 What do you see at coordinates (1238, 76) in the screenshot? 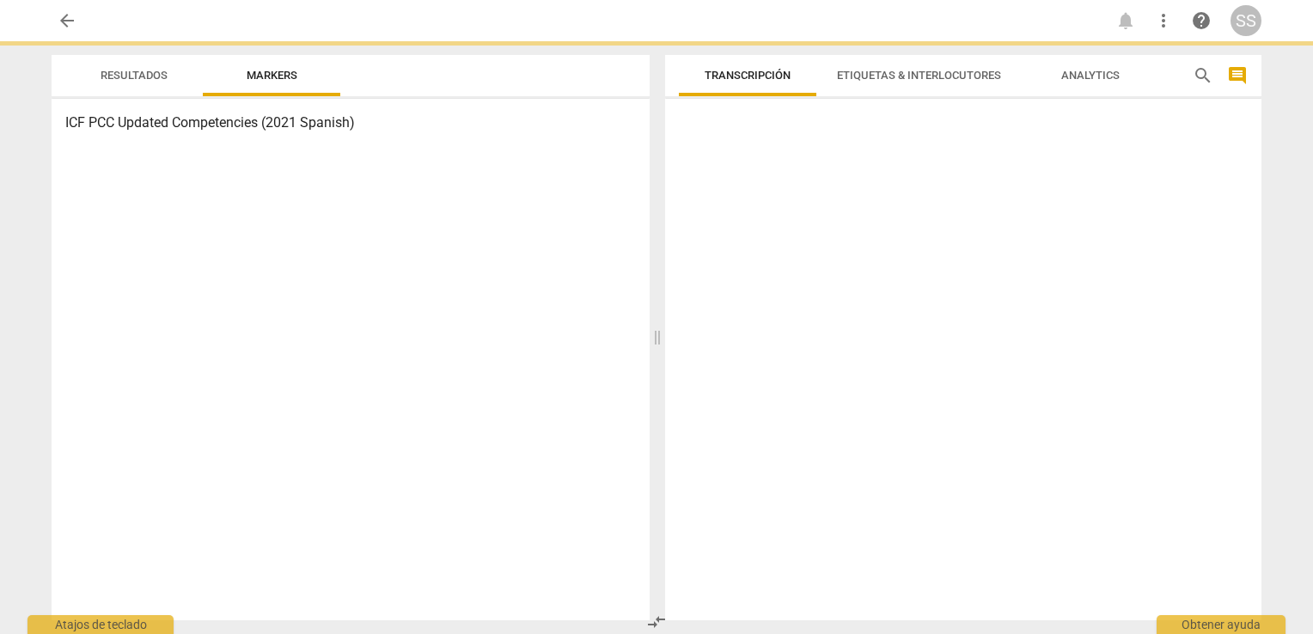
I see `button: Mostrar/Ocultar comentarios` at bounding box center [1238, 76].